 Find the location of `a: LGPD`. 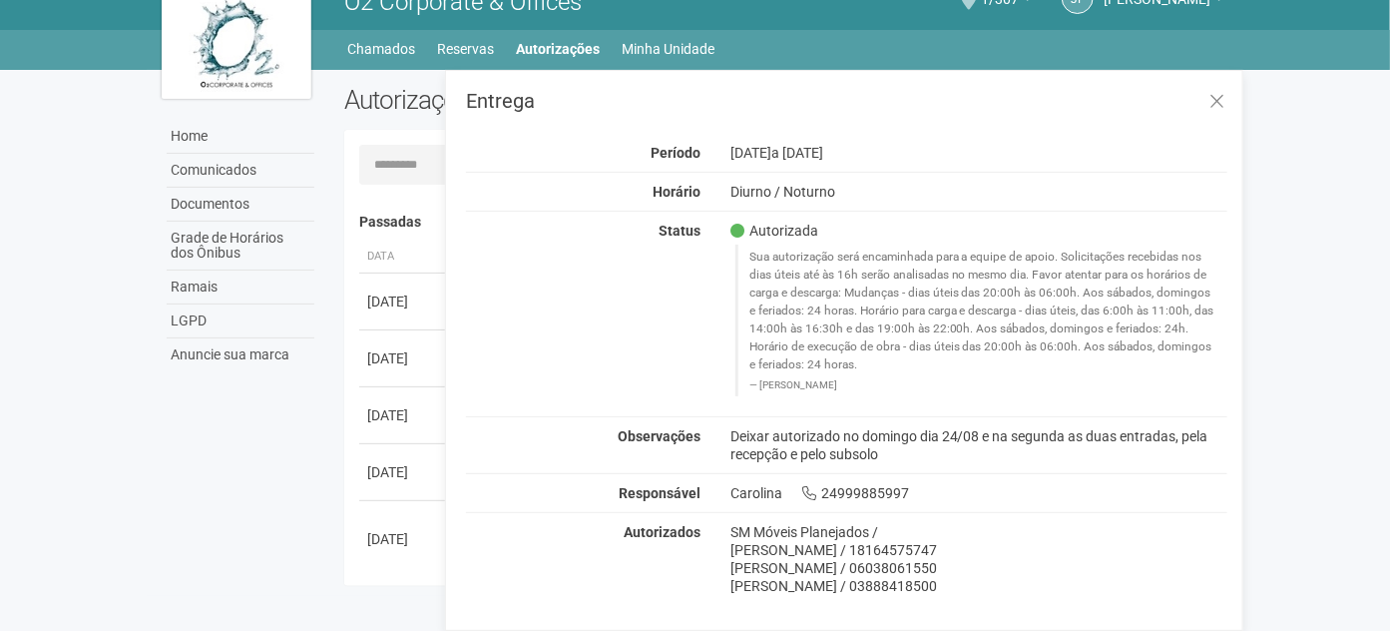

a: LGPD is located at coordinates (241, 321).